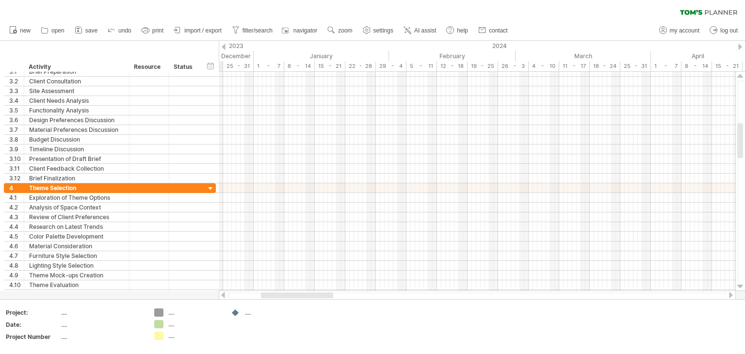  Describe the element at coordinates (16, 188) in the screenshot. I see `div: 4` at that location.